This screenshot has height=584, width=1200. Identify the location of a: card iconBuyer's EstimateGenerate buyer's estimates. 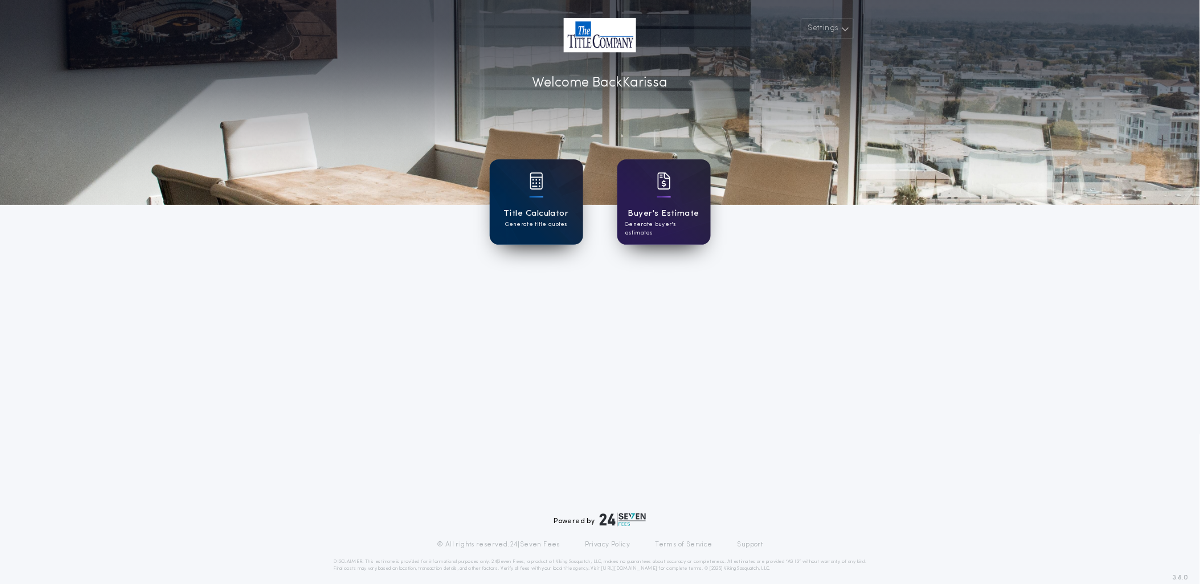
(664, 202).